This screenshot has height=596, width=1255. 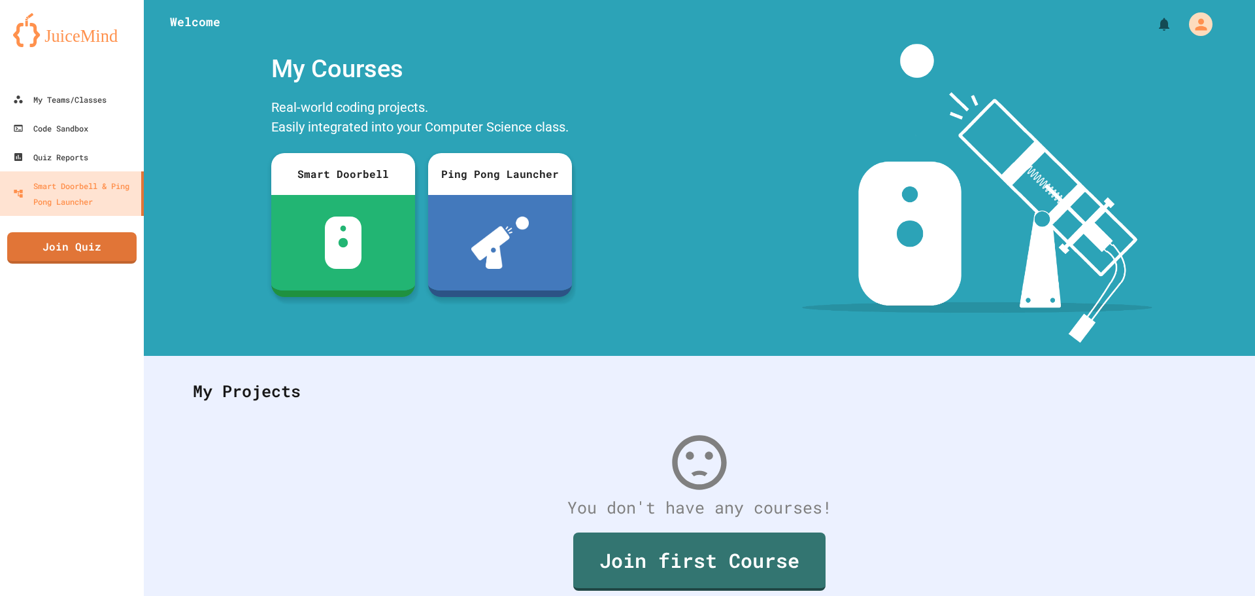 What do you see at coordinates (343, 174) in the screenshot?
I see `div: Smart Doorbell` at bounding box center [343, 174].